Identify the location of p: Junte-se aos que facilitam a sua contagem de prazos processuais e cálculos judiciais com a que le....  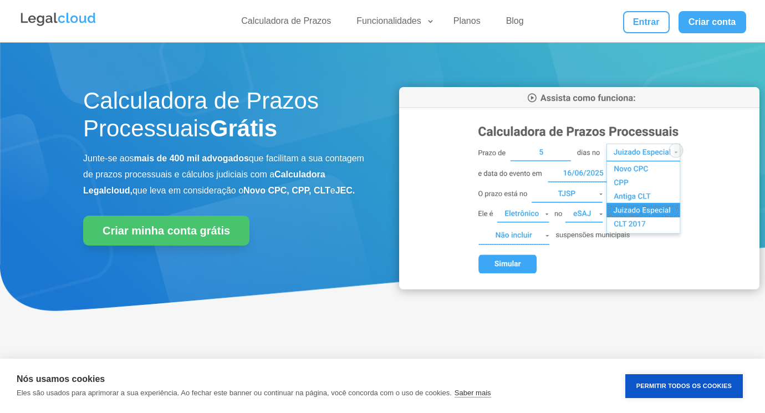
(225, 175).